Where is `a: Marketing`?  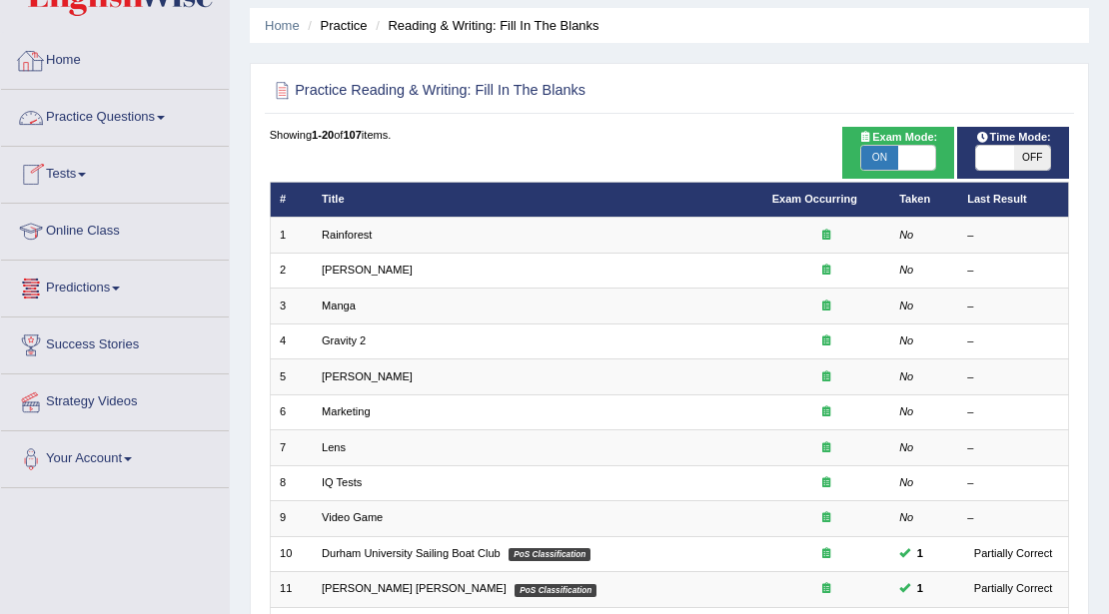 a: Marketing is located at coordinates (346, 412).